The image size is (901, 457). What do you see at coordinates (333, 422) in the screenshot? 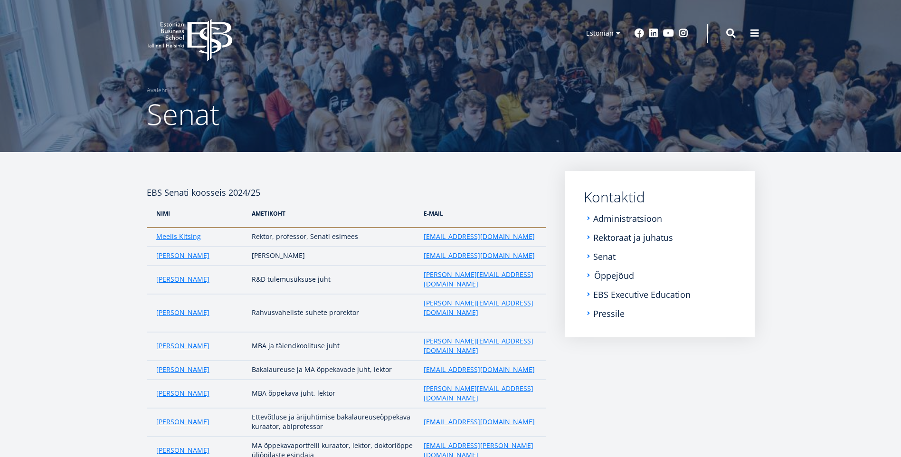
I see `td: Ettevõtluse ja ärijuhtimise bakalaureuseõppekava kuraator, abiprofessor` at bounding box center [333, 422].